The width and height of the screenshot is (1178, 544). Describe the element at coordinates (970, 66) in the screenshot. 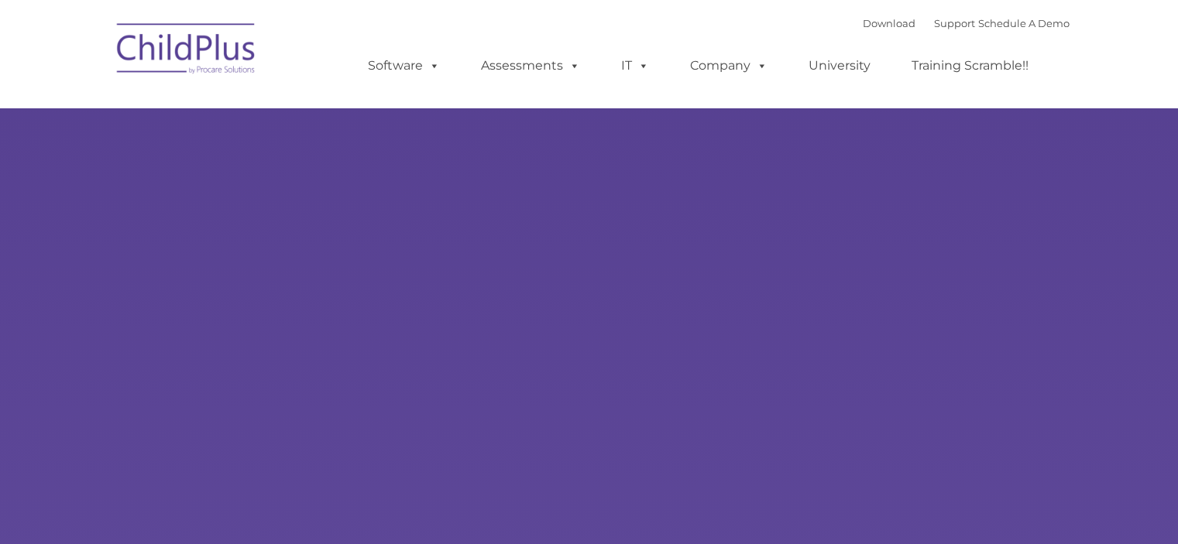

I see `a: Training Scramble!!` at that location.